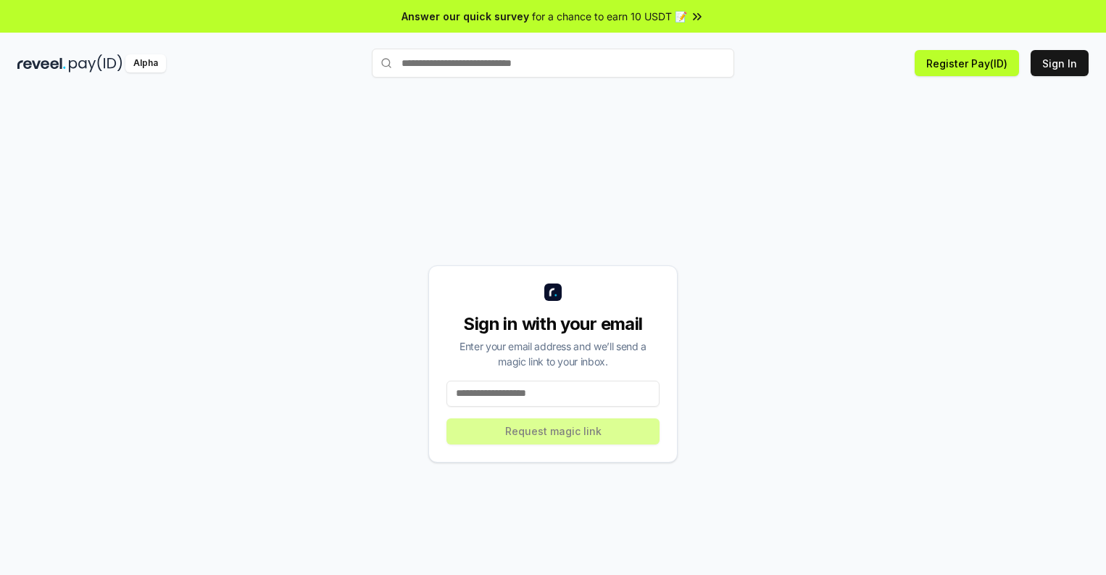 This screenshot has width=1106, height=575. What do you see at coordinates (146, 63) in the screenshot?
I see `div: Alpha` at bounding box center [146, 63].